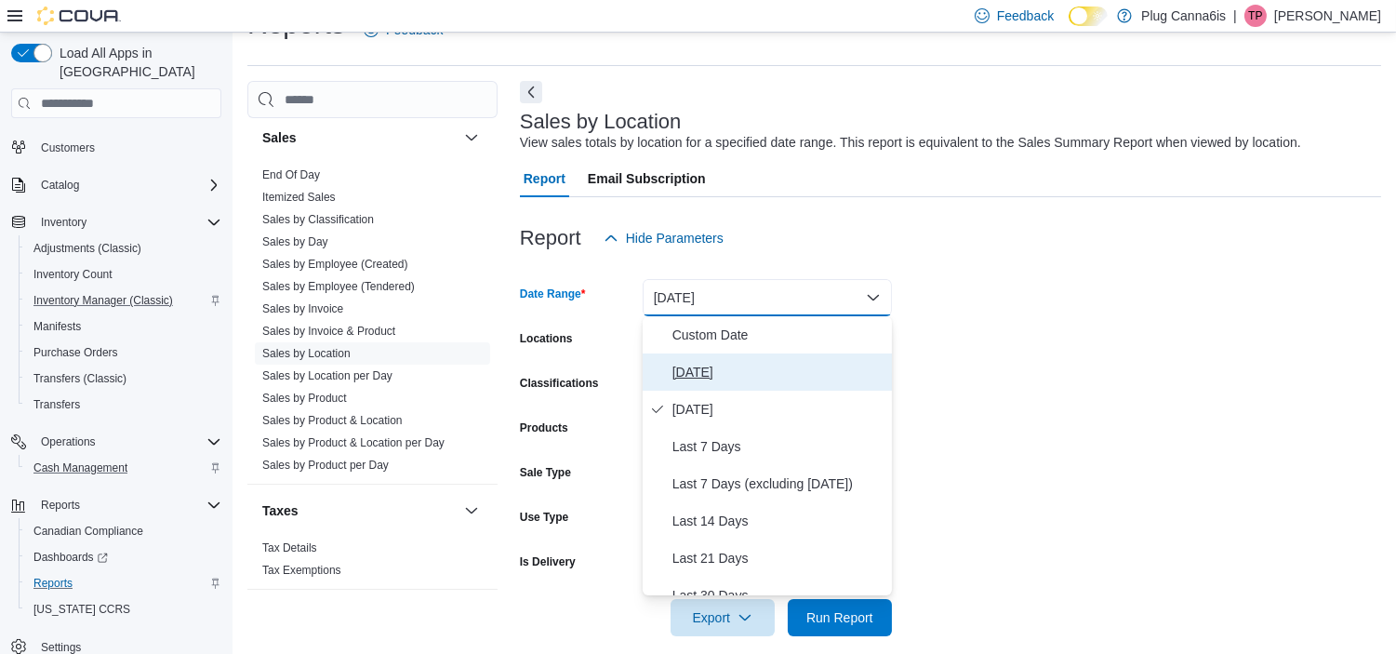 This screenshot has height=654, width=1396. What do you see at coordinates (68, 148) in the screenshot?
I see `a: Customers` at bounding box center [68, 148].